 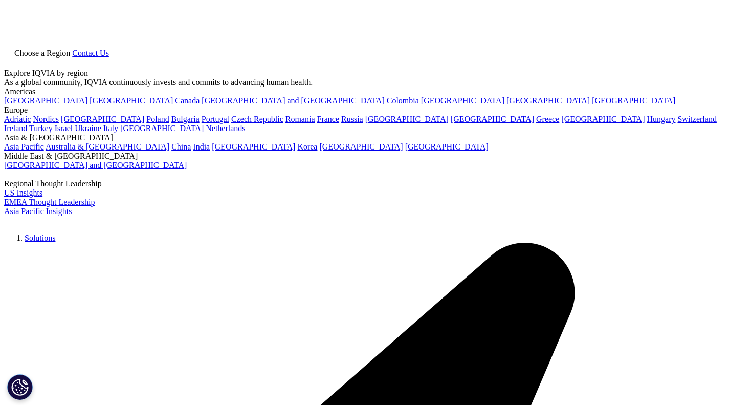 What do you see at coordinates (17, 119) in the screenshot?
I see `a: Adriatic` at bounding box center [17, 119].